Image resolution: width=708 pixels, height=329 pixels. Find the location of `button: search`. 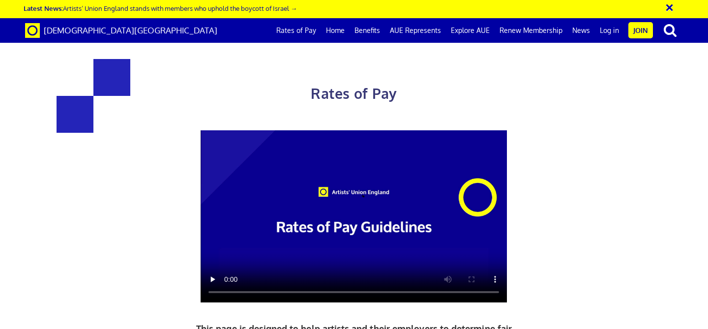

button: search is located at coordinates (670, 30).